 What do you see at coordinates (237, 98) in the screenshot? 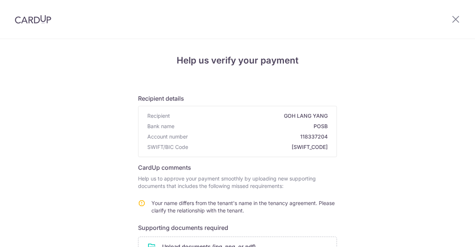
I see `h6: Recipient details` at bounding box center [237, 98].